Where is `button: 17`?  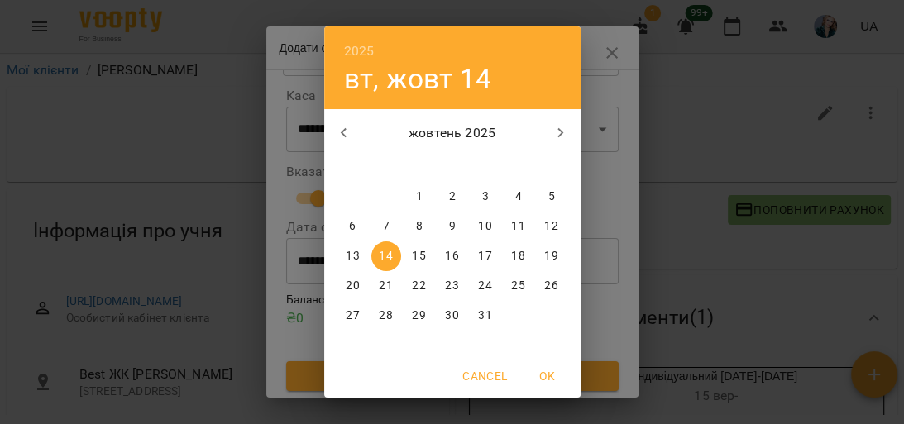 button: 17 is located at coordinates (486, 256).